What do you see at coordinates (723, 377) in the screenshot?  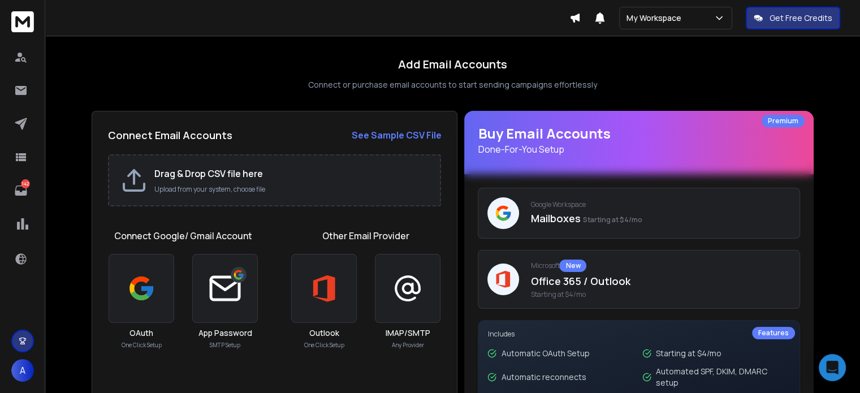 I see `p: Automated SPF, DKIM, DMARC setup` at bounding box center [723, 377].